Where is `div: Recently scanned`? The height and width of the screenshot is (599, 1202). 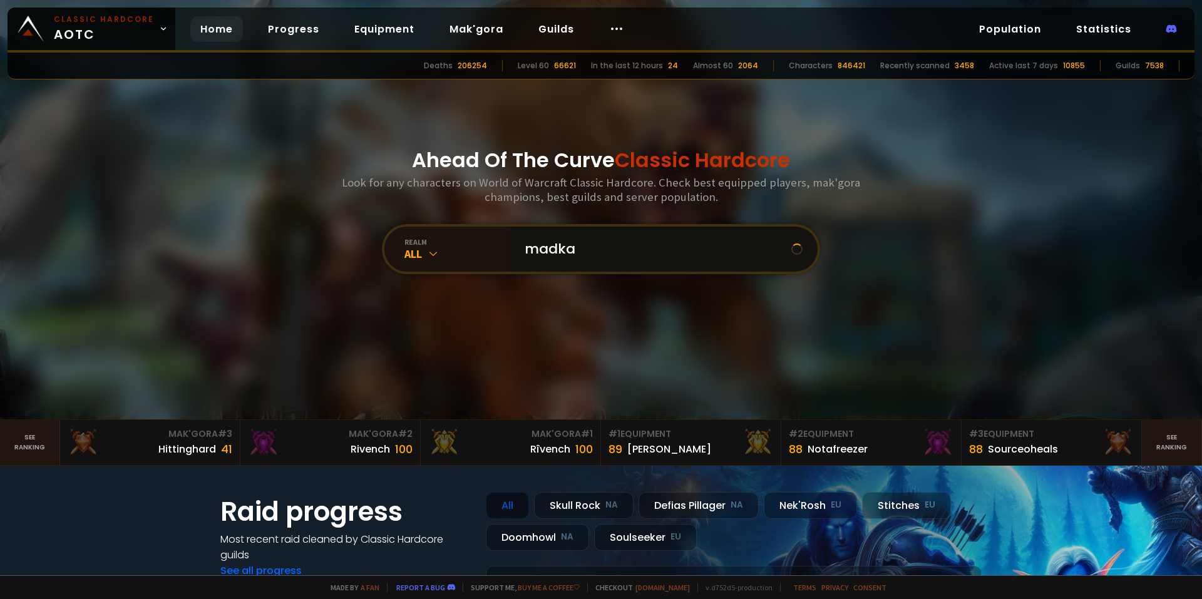
div: Recently scanned is located at coordinates (914, 66).